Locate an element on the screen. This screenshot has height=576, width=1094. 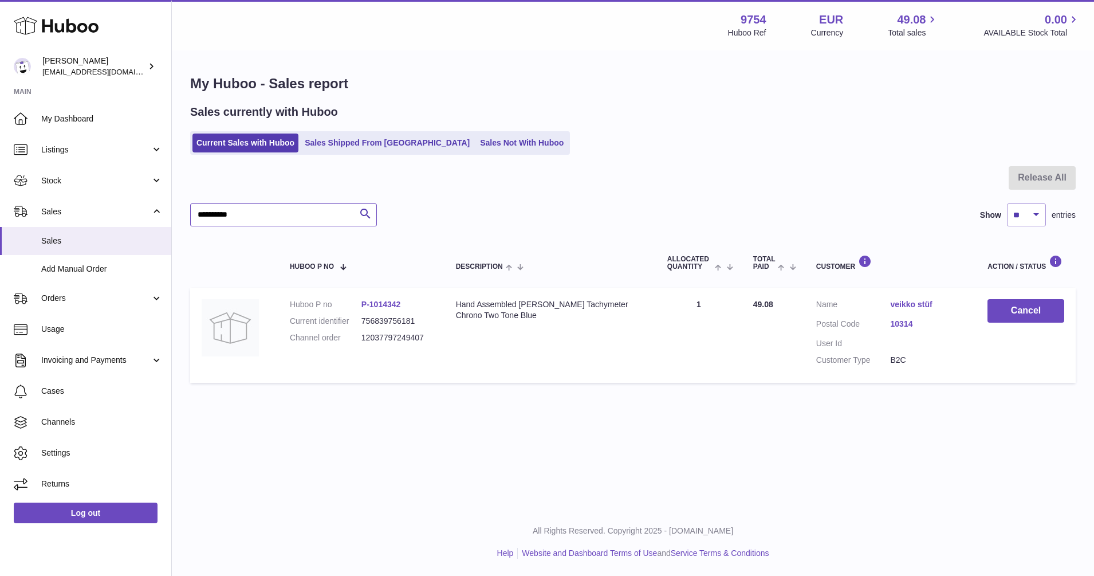
a: Website and Dashboard Terms of Use is located at coordinates (589, 553).